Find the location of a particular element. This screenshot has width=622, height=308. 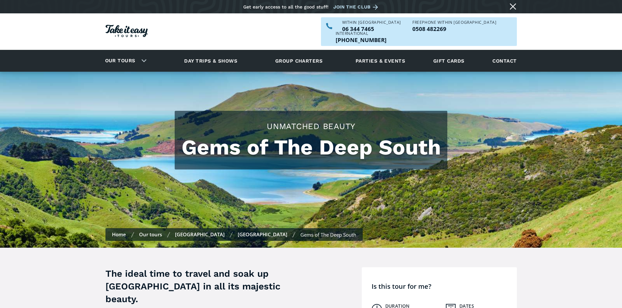

h4: Is this tour for me? is located at coordinates (442, 287).